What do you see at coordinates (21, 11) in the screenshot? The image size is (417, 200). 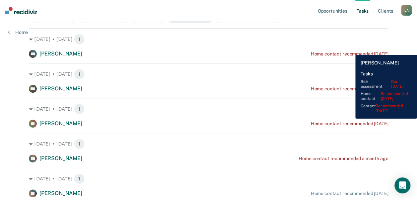 I see `img: Recidiviz` at bounding box center [21, 11].